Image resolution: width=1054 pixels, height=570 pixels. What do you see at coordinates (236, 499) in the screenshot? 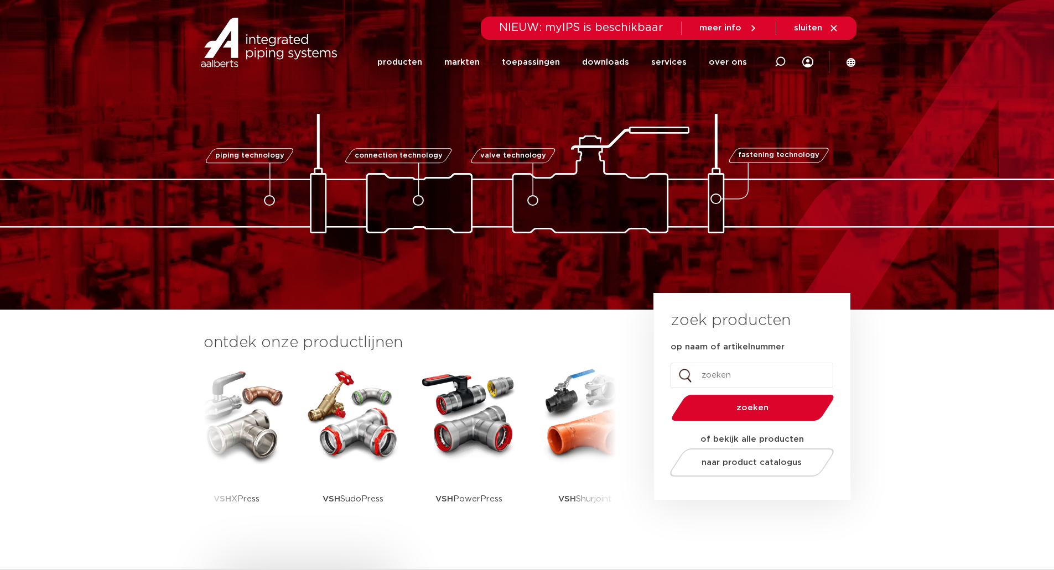
I see `p: XPress` at bounding box center [236, 499].